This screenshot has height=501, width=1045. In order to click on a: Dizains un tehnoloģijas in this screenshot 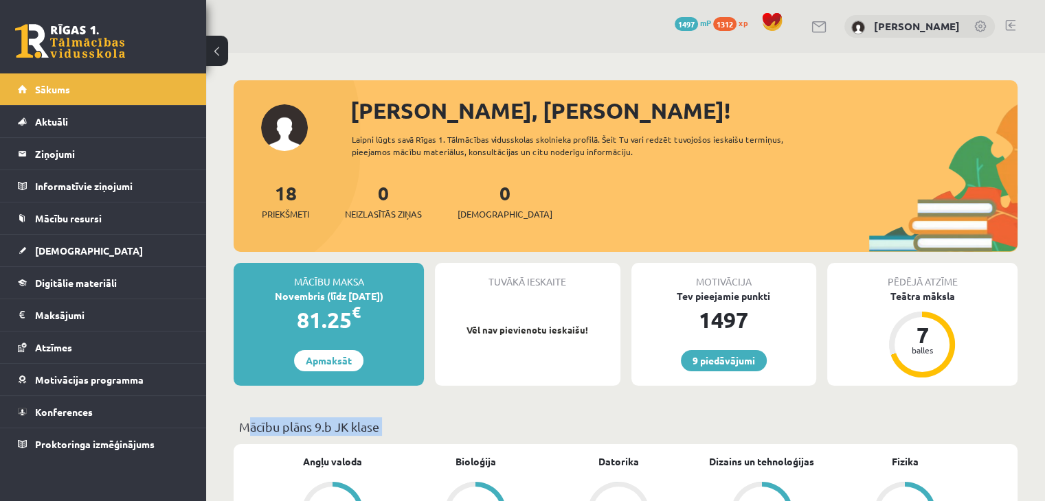, I will do `click(761, 462)`.